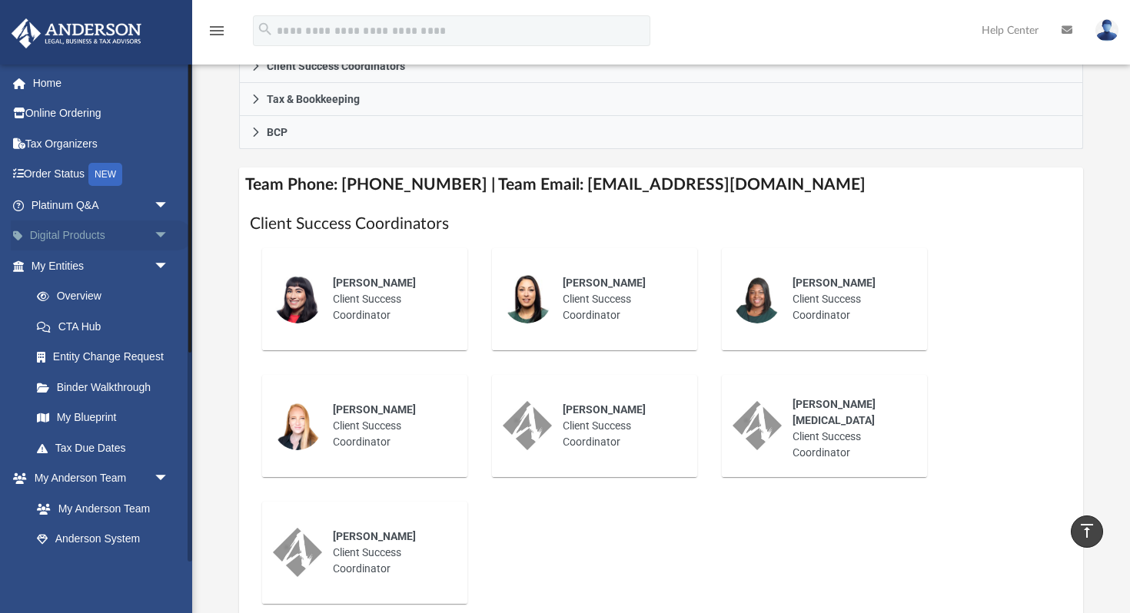  I want to click on a: Online Ordering, so click(101, 114).